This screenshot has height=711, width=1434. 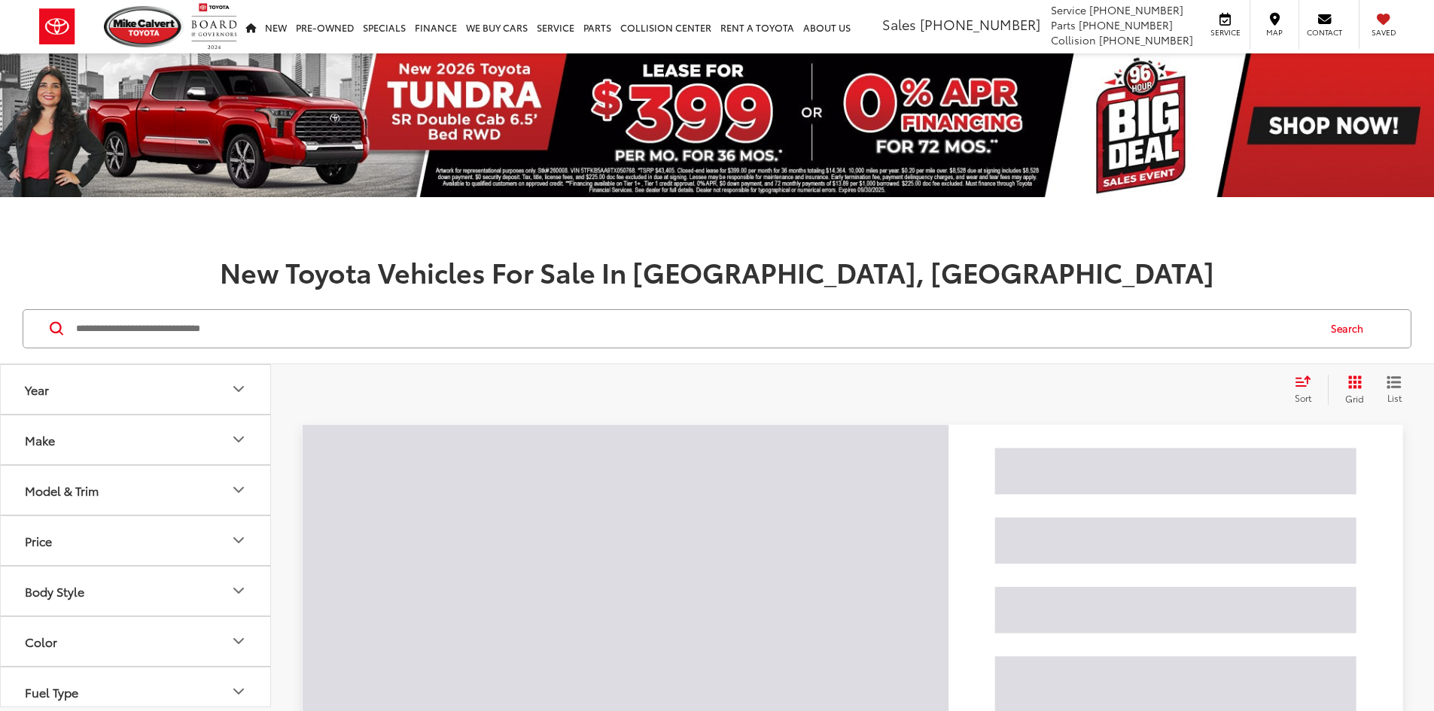 What do you see at coordinates (1383, 32) in the screenshot?
I see `span: Saved` at bounding box center [1383, 32].